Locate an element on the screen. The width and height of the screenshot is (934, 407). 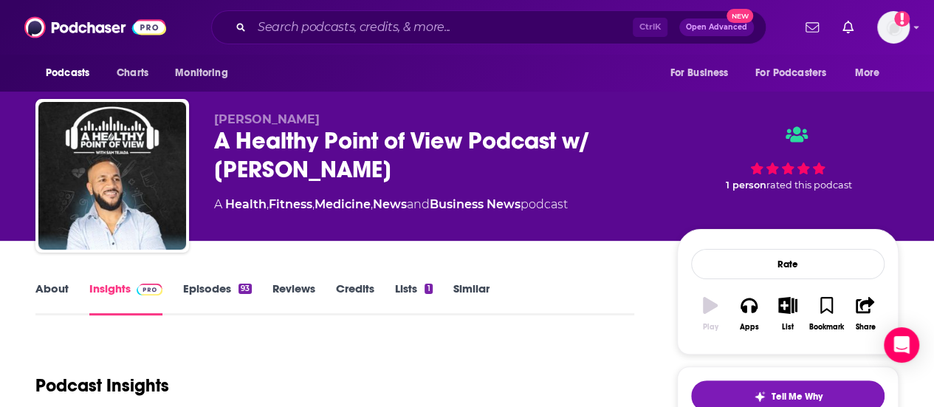
span: rated this podcast is located at coordinates (809, 185).